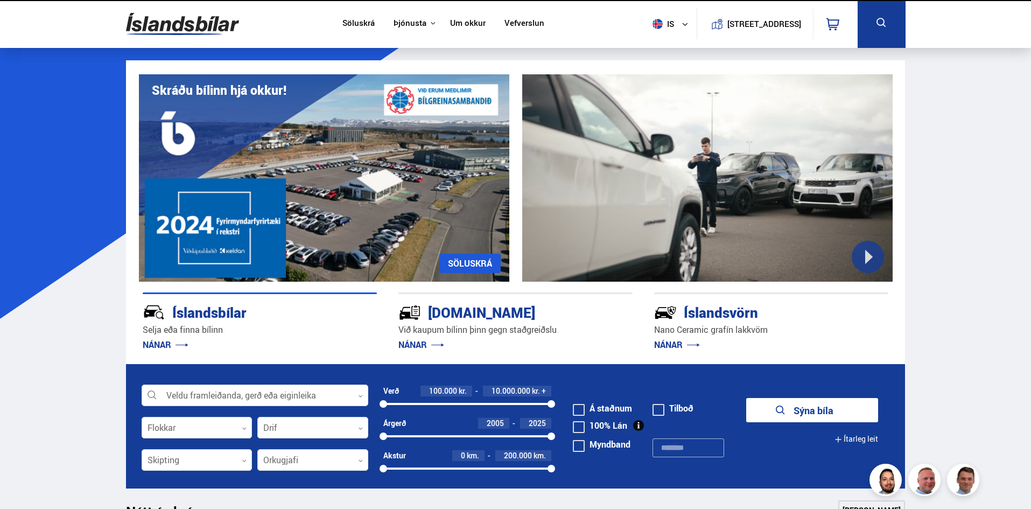 This screenshot has width=1031, height=509. Describe the element at coordinates (812, 410) in the screenshot. I see `button: Sýna bíla` at that location.